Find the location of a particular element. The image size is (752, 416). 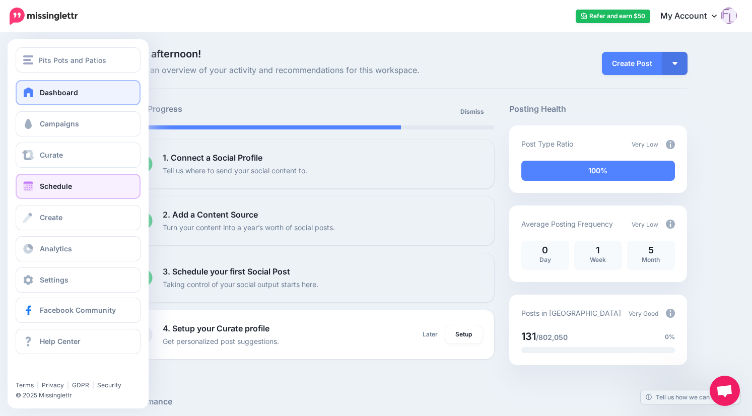

a: Curate is located at coordinates (78, 155).